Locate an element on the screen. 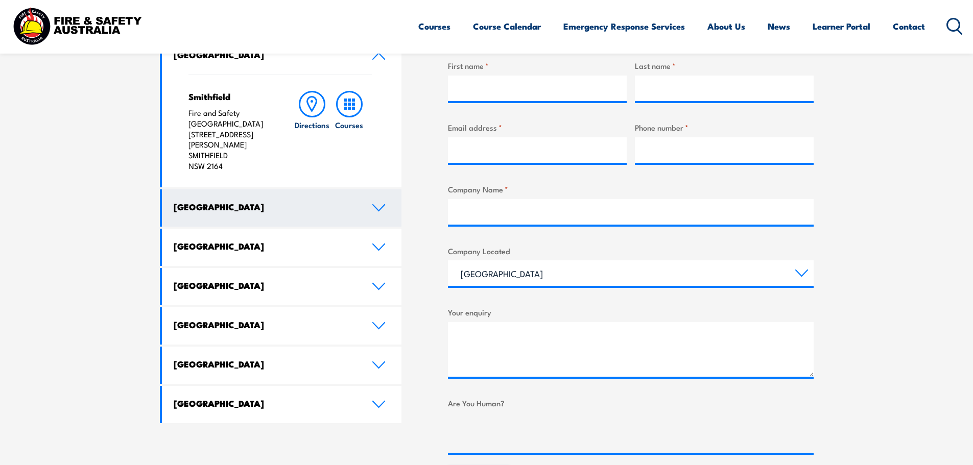 The height and width of the screenshot is (465, 973). h6: Courses is located at coordinates (349, 125).